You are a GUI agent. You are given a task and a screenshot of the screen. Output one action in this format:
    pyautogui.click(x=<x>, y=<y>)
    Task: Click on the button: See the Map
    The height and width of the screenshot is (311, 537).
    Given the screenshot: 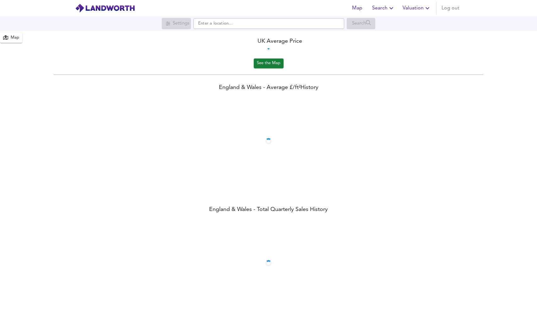 What is the action you would take?
    pyautogui.click(x=268, y=63)
    